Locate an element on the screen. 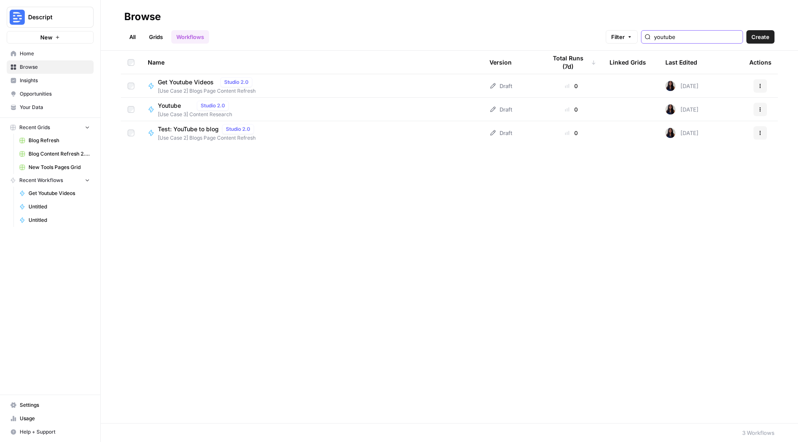 This screenshot has height=442, width=798. span: New Tools Pages Grid is located at coordinates (59, 167).